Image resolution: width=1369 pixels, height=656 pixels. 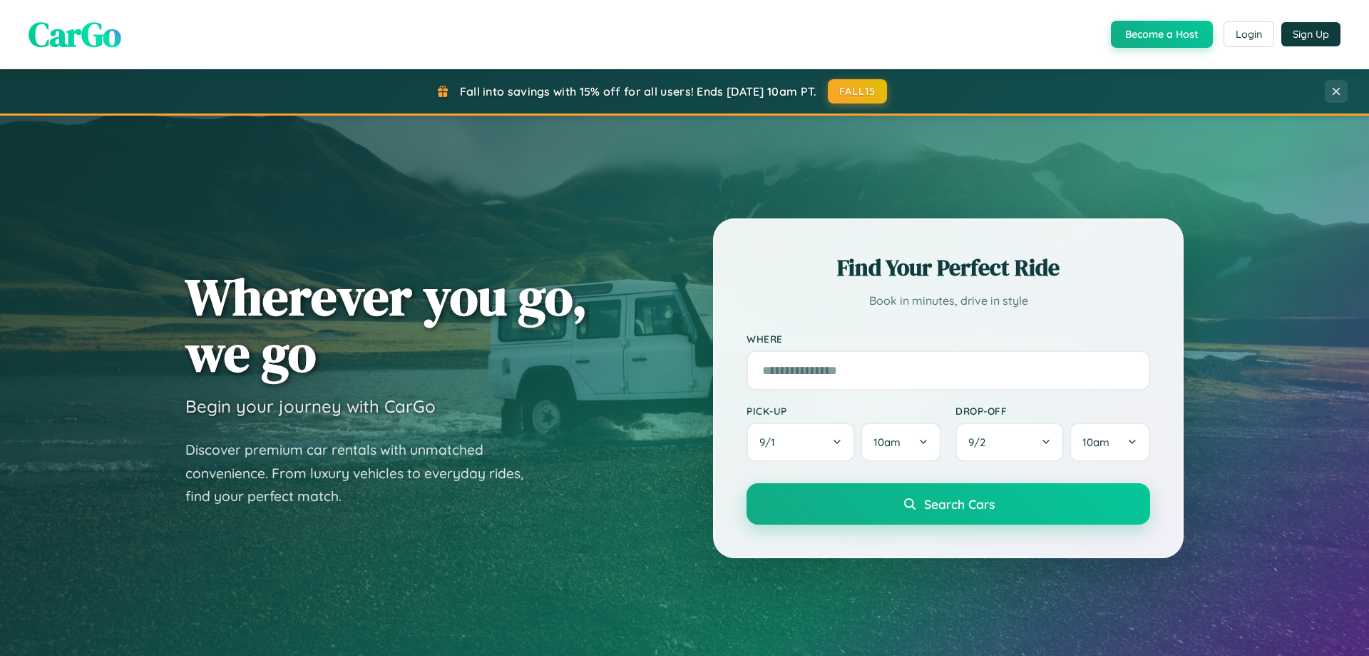 What do you see at coordinates (858, 91) in the screenshot?
I see `button: FALL15` at bounding box center [858, 91].